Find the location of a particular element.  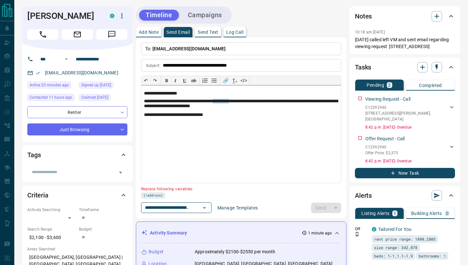

a: Tailored For You is located at coordinates (395, 229).